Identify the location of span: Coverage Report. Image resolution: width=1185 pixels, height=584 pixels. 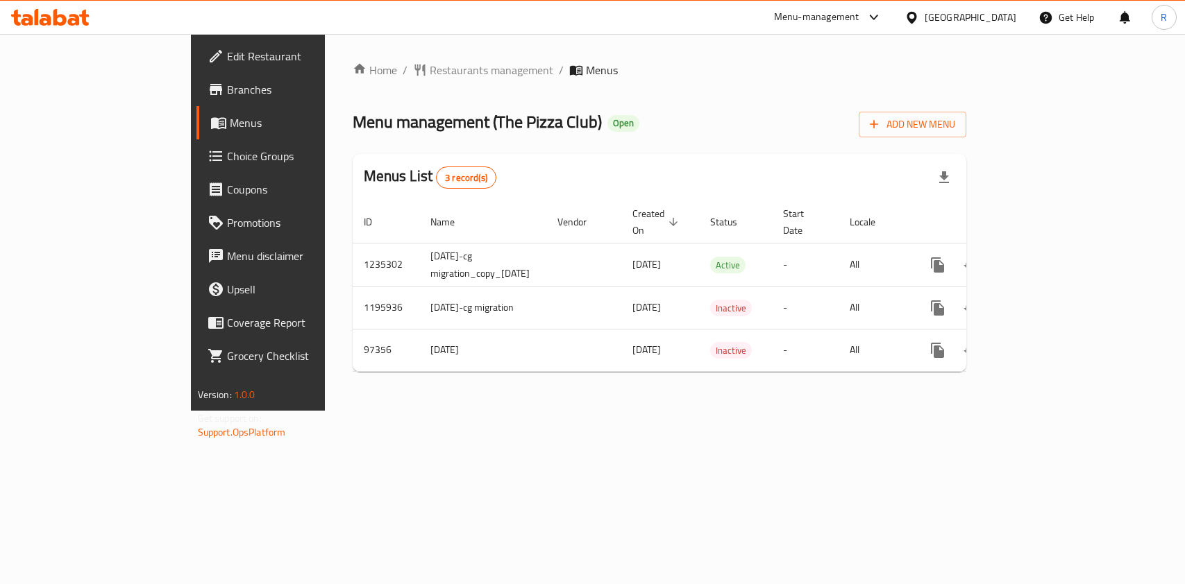
(302, 323).